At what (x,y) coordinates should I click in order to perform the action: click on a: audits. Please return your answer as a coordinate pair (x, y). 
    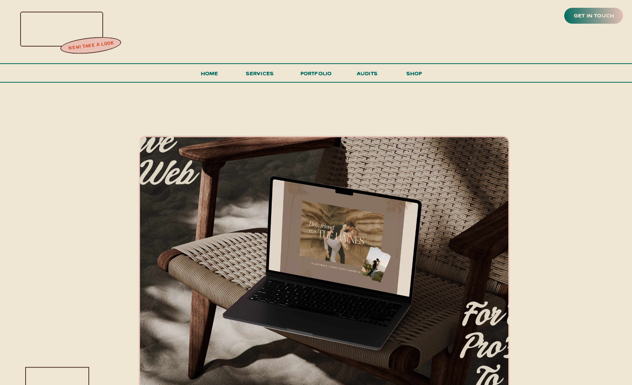
    Looking at the image, I should click on (367, 75).